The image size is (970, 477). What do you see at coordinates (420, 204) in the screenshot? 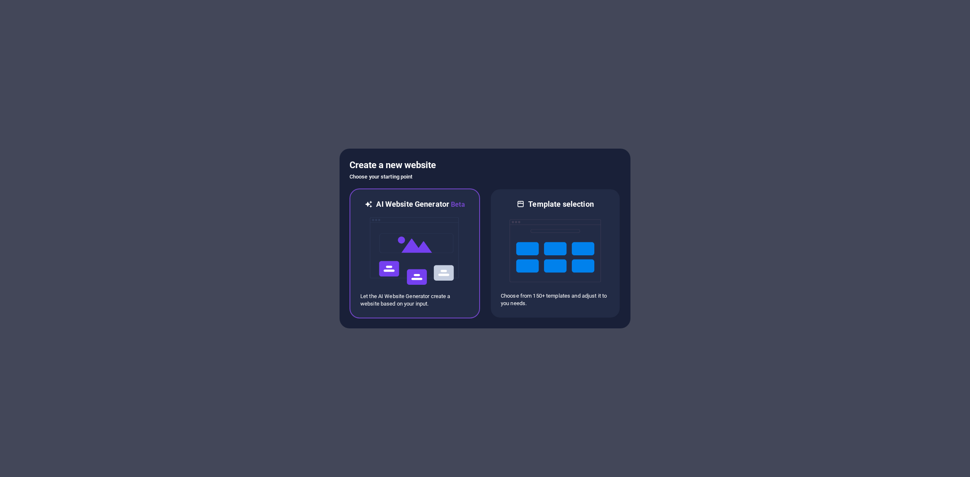
I see `h6: AI Website Generator` at bounding box center [420, 204].